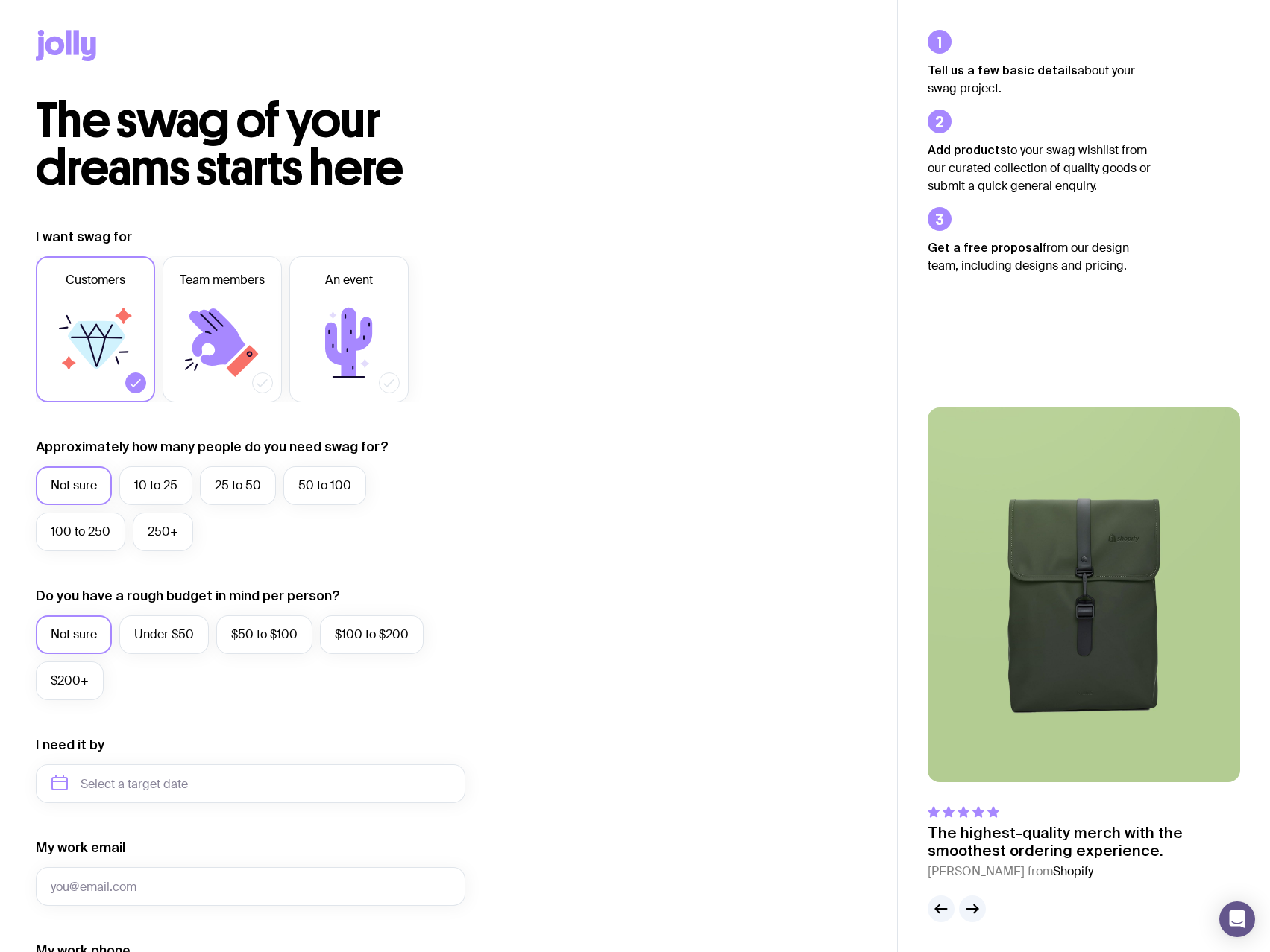  What do you see at coordinates (70, 745) in the screenshot?
I see `label: I need it by` at bounding box center [70, 745].